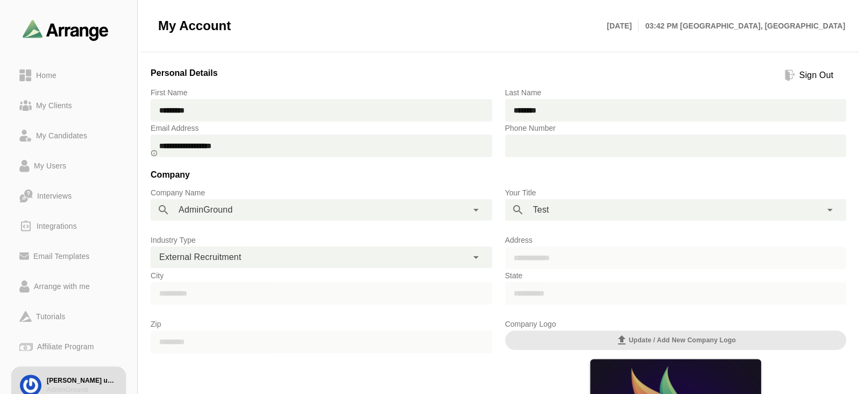  I want to click on div: Sign Out, so click(816, 75).